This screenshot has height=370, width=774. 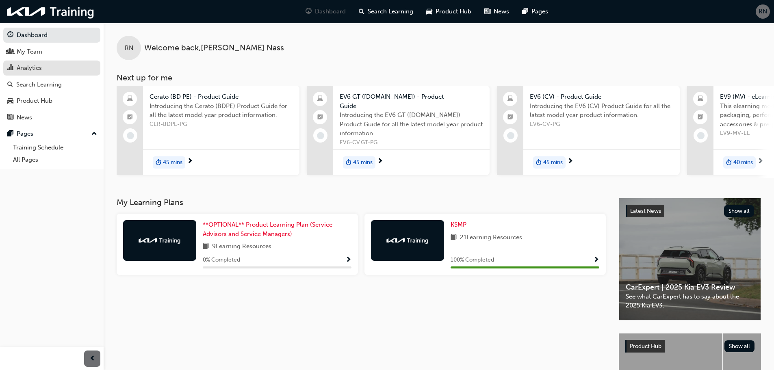 I want to click on a: car-iconProduct Hub, so click(x=449, y=11).